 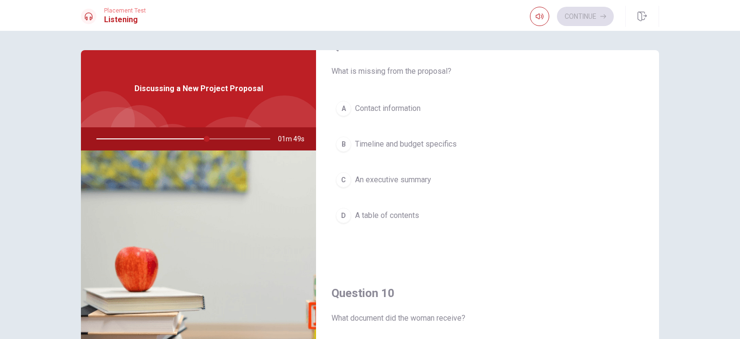 I want to click on span: Discussing a New Project Proposal, so click(x=198, y=89).